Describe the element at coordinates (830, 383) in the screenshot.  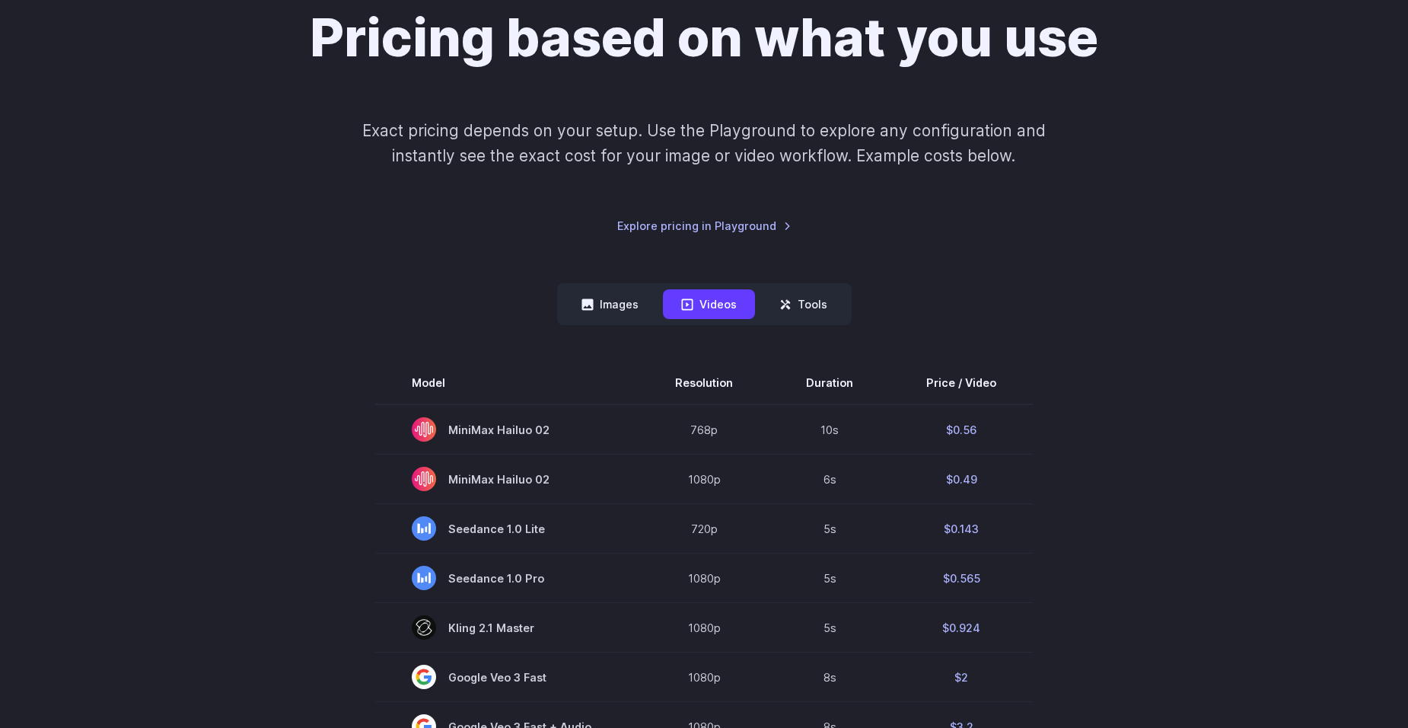
I see `th: Duration` at that location.